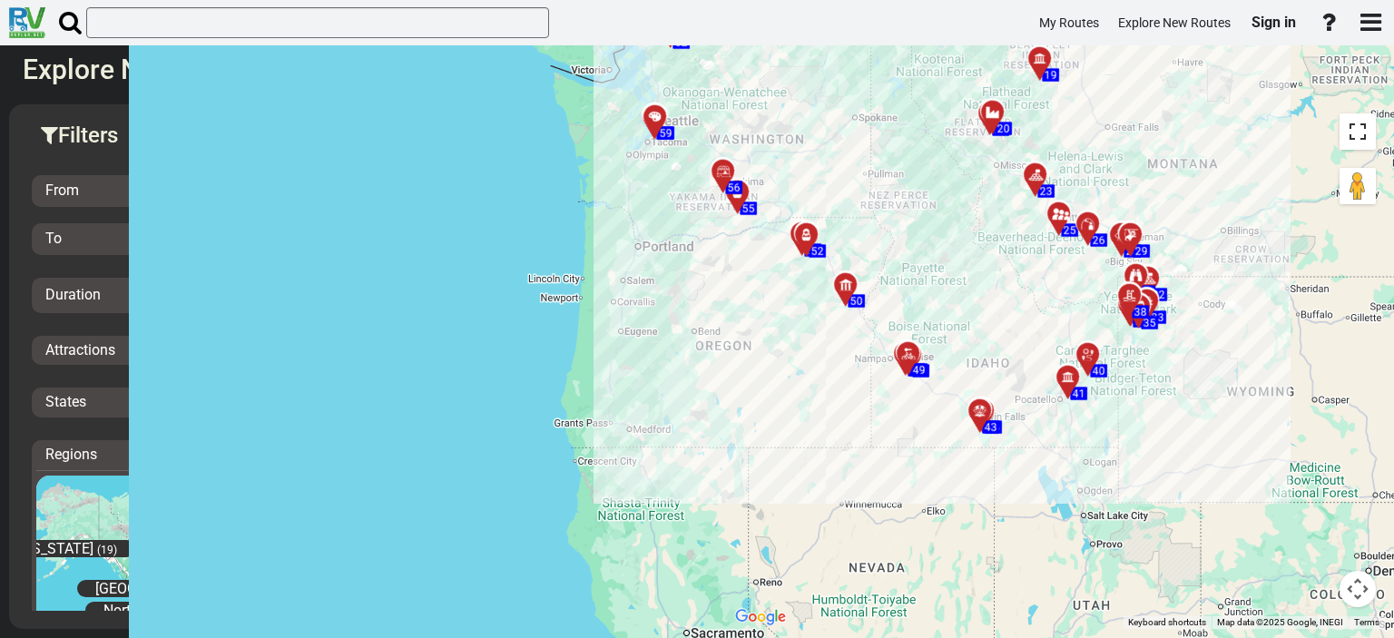  Describe the element at coordinates (1099, 240) in the screenshot. I see `span: 26` at that location.